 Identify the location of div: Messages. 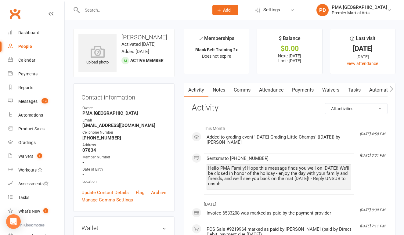
(28, 101).